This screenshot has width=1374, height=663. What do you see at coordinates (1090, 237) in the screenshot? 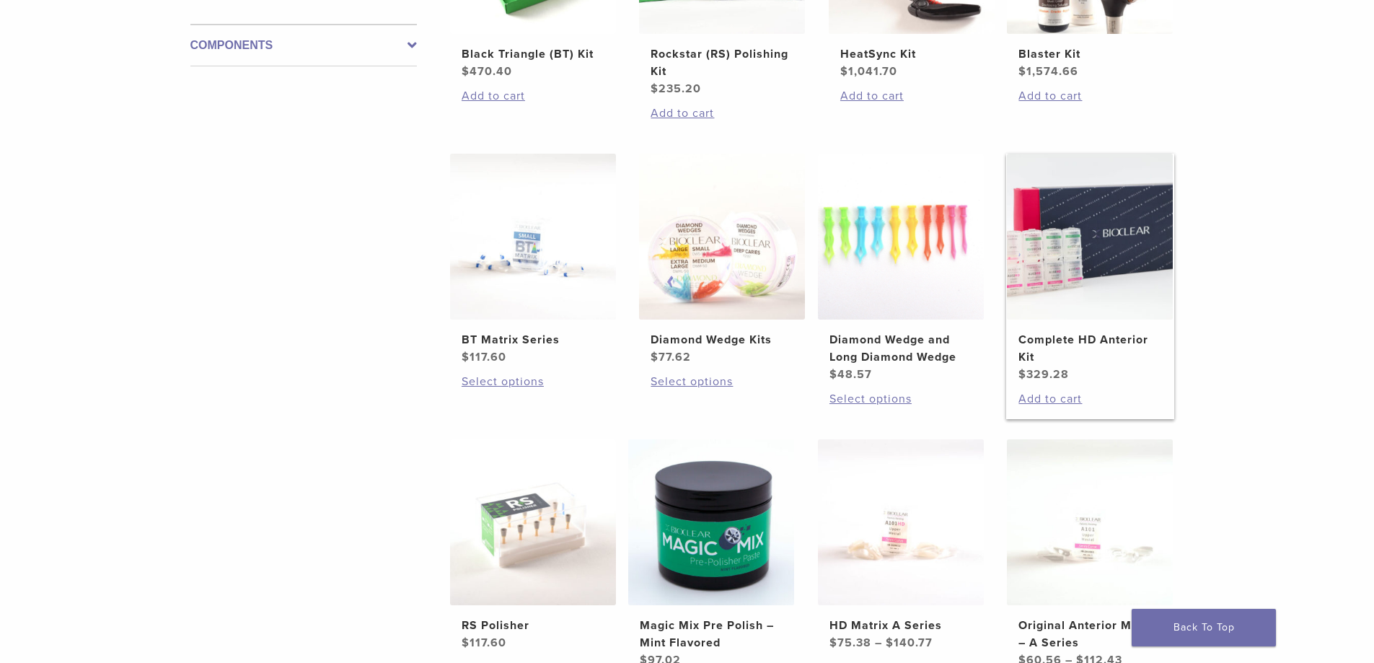
I see `img: Complete HD Anterior Kit` at bounding box center [1090, 237].